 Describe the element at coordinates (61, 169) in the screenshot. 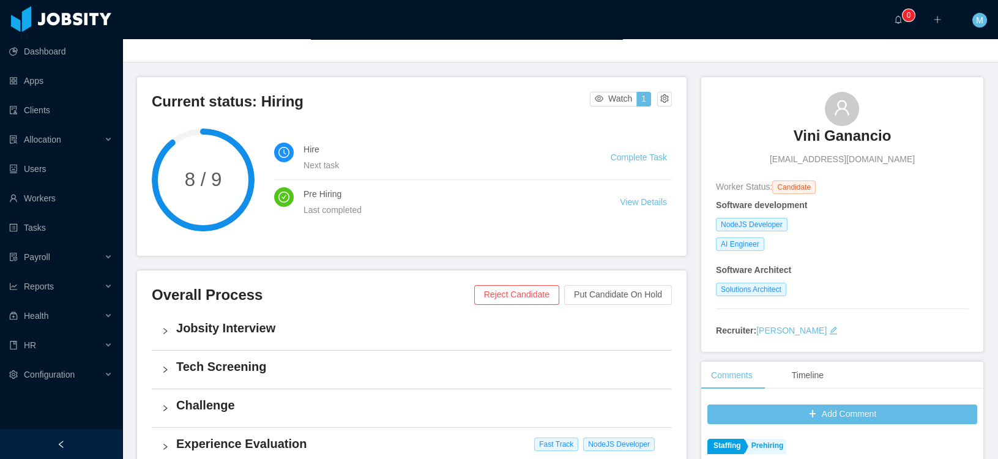

I see `a: icon: robotUsers` at that location.